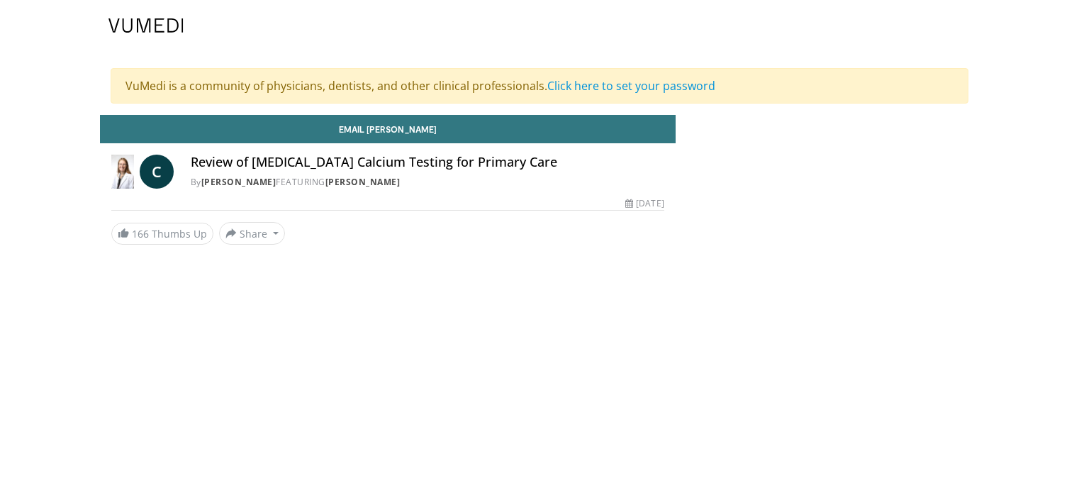 The image size is (1079, 488). Describe the element at coordinates (162, 233) in the screenshot. I see `a: 166 Thumbs Up` at that location.